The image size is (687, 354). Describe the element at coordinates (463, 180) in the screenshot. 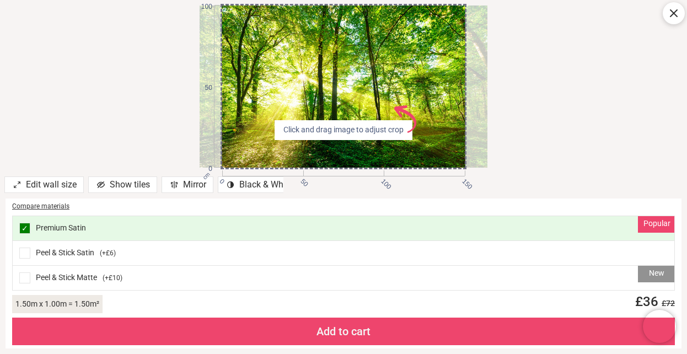

I see `span: 150` at that location.